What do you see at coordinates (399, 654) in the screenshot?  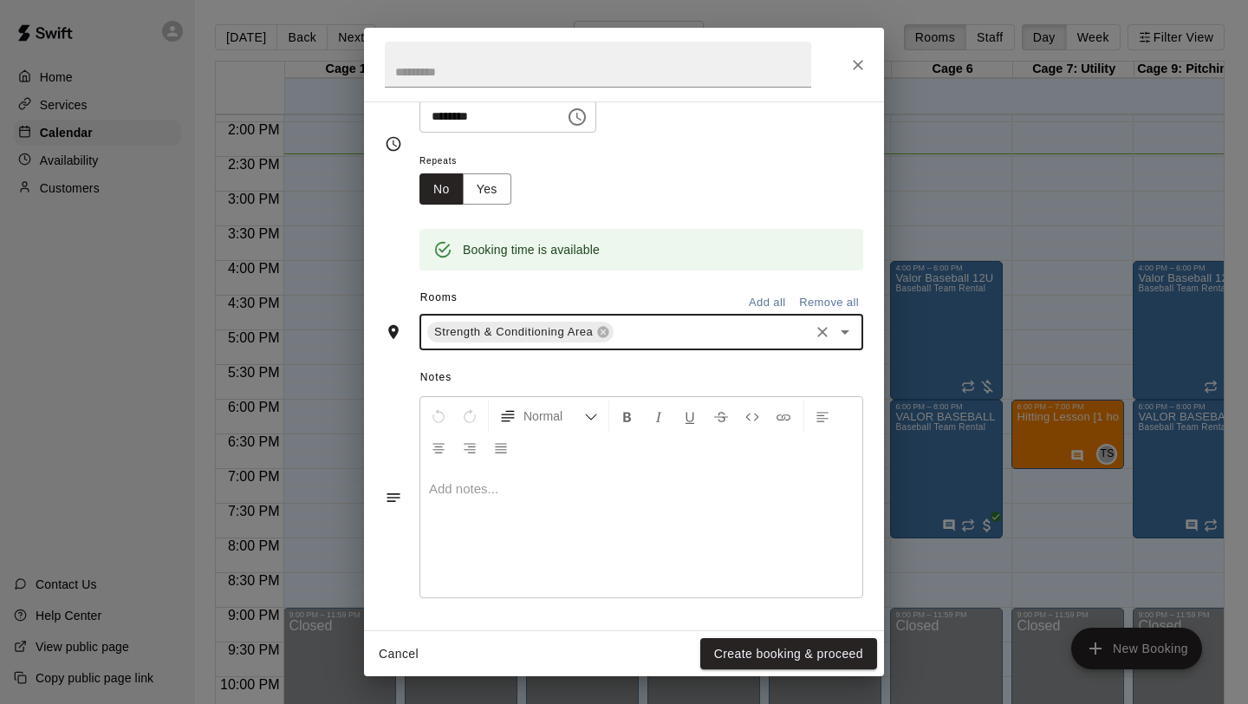 I see `button: Cancel` at bounding box center [399, 654].